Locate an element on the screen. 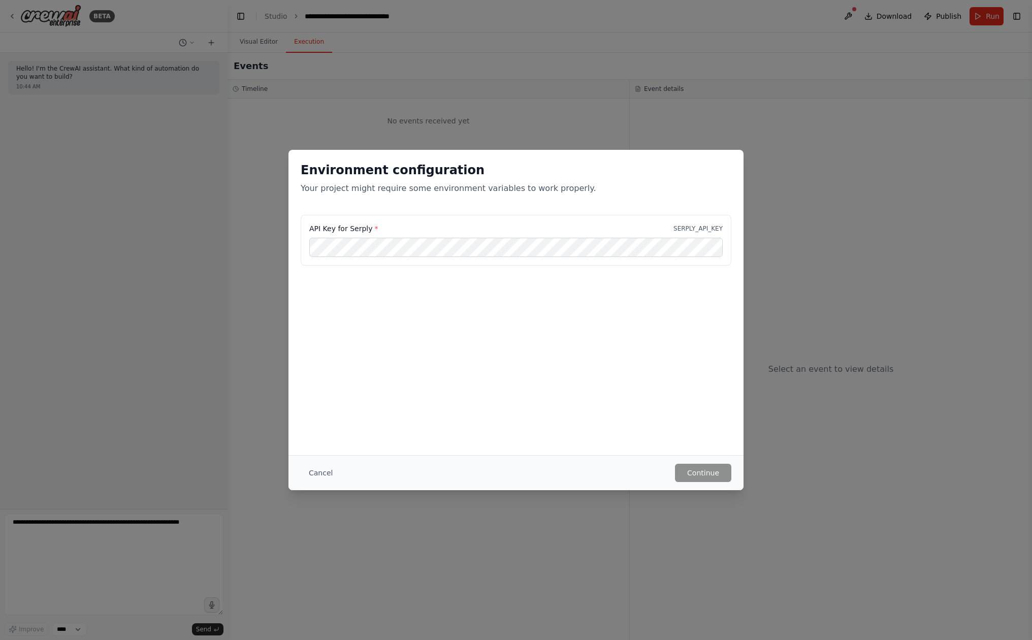 This screenshot has width=1032, height=640. label: API Key for Serply is located at coordinates (343, 228).